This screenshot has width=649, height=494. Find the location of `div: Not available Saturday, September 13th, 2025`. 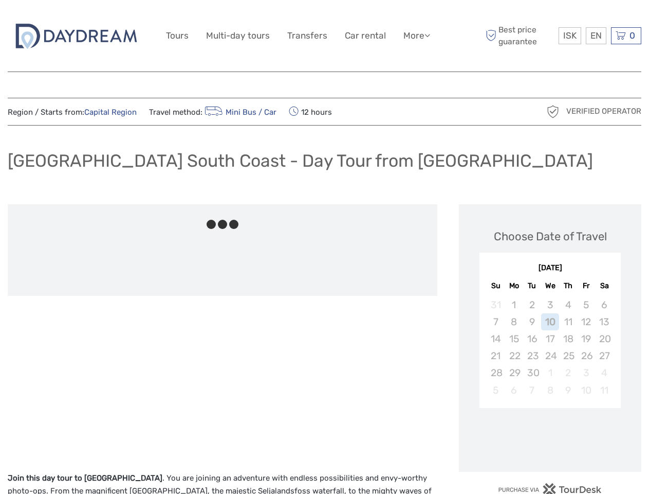

div: Not available Saturday, September 13th, 2025 is located at coordinates (604, 321).